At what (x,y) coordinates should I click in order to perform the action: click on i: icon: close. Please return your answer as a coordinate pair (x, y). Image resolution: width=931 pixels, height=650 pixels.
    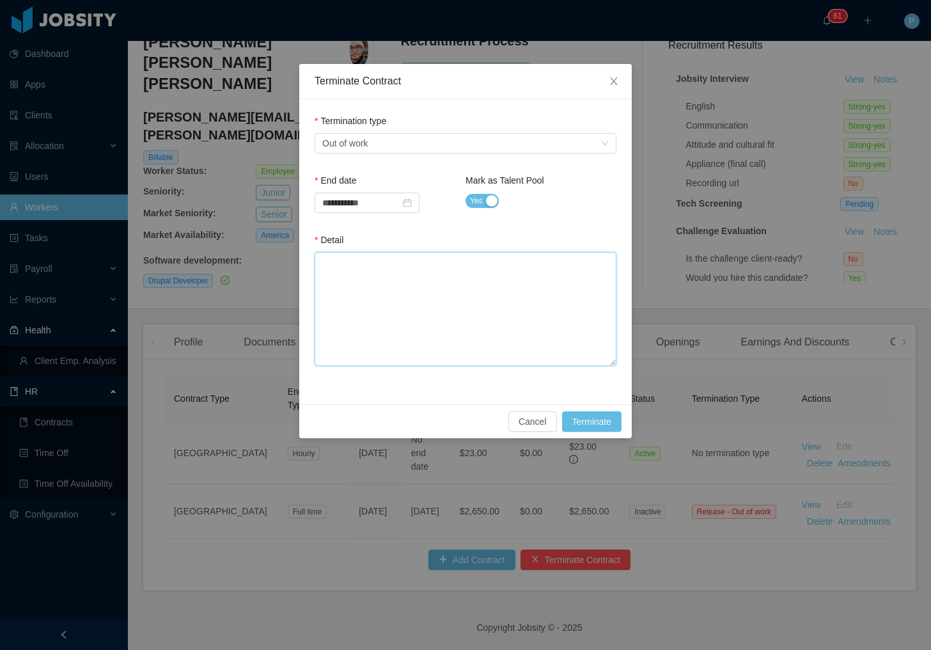
    Looking at the image, I should click on (614, 81).